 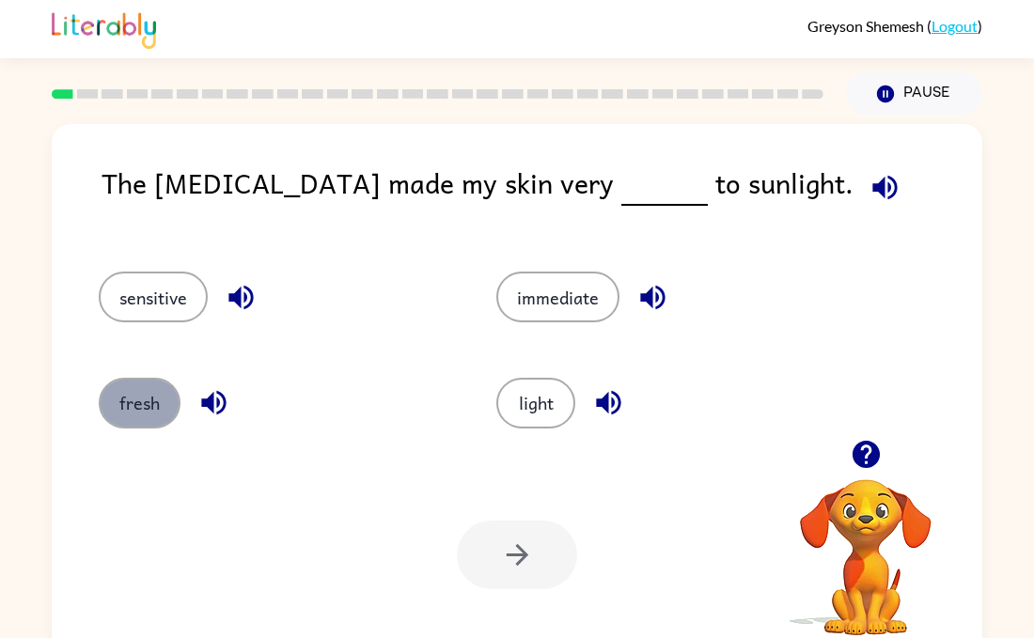 What do you see at coordinates (103, 28) in the screenshot?
I see `img: Literably` at bounding box center [103, 28].